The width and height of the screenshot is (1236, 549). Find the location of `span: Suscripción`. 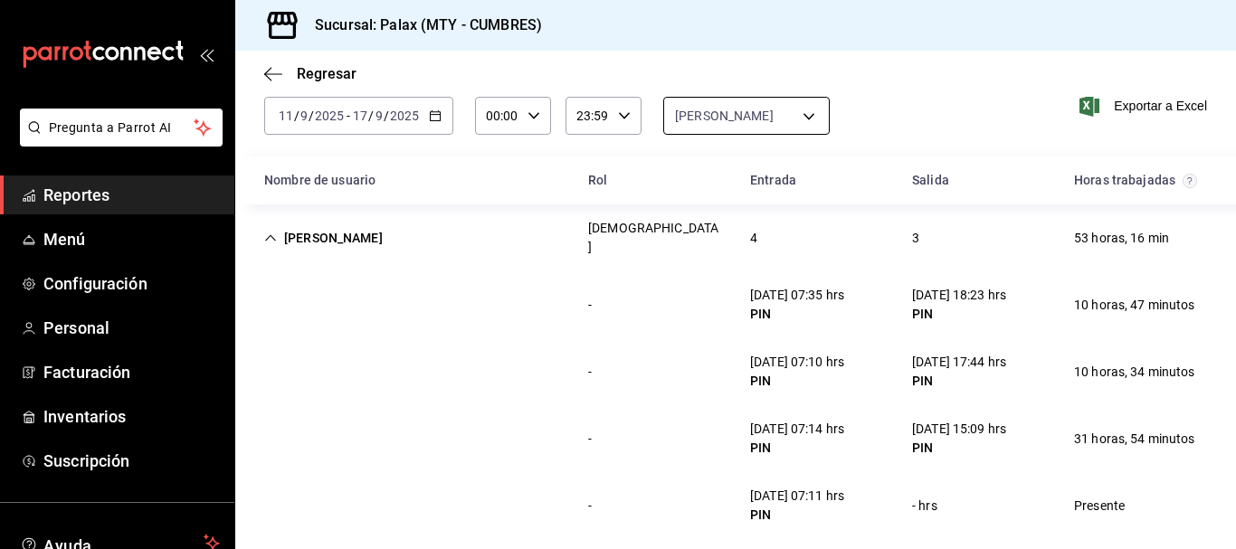

span: Suscripción is located at coordinates (131, 460).